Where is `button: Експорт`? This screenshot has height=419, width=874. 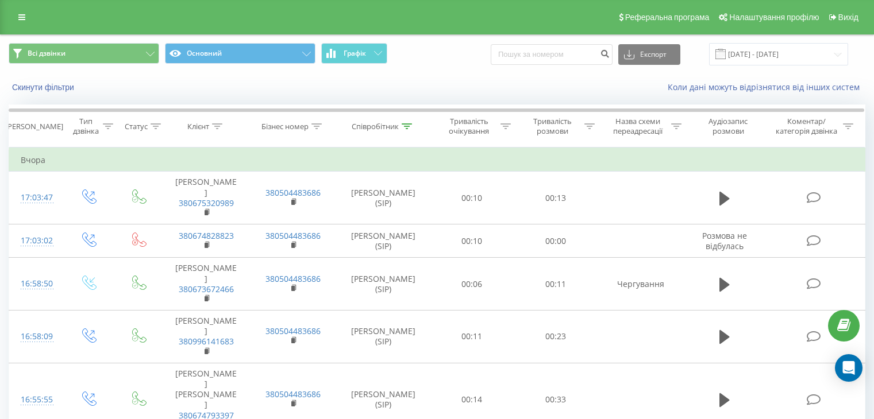 button: Експорт is located at coordinates (649, 55).